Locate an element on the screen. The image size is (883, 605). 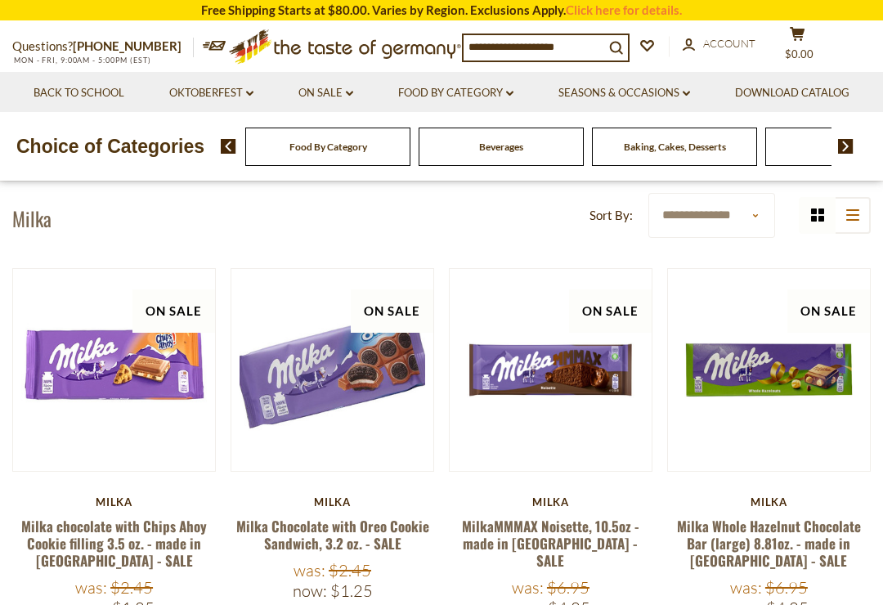
a: Account is located at coordinates (719, 44).